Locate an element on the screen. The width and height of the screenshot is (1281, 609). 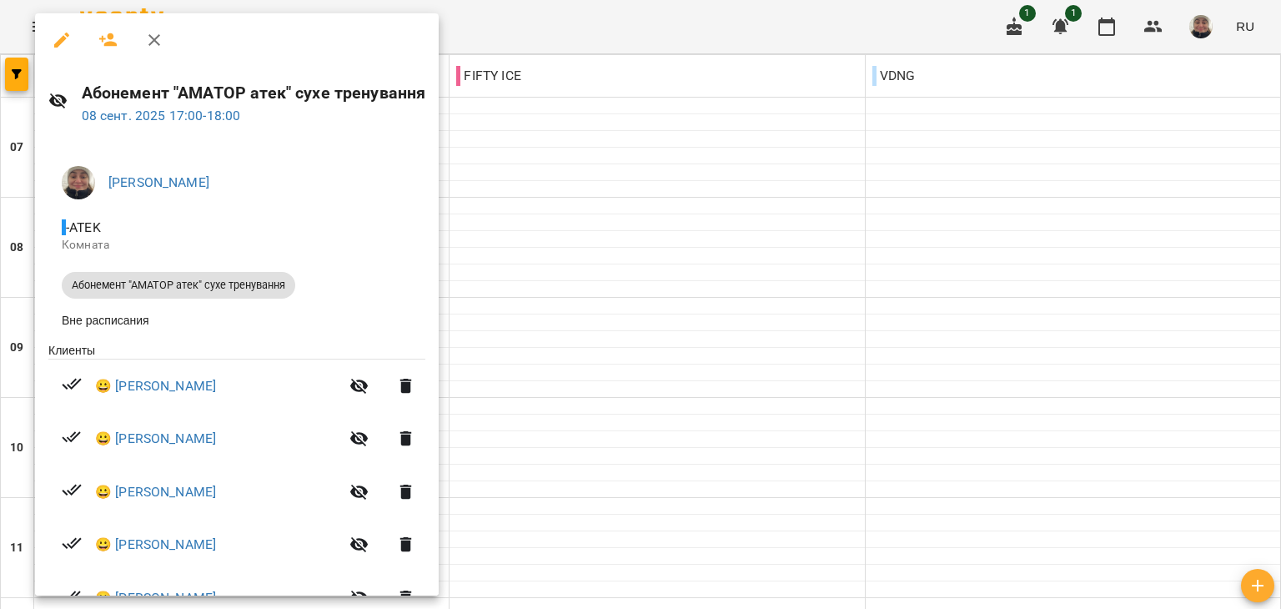
h6: Абонемент "АМАТОР атек" сухе тренування is located at coordinates (253, 93).